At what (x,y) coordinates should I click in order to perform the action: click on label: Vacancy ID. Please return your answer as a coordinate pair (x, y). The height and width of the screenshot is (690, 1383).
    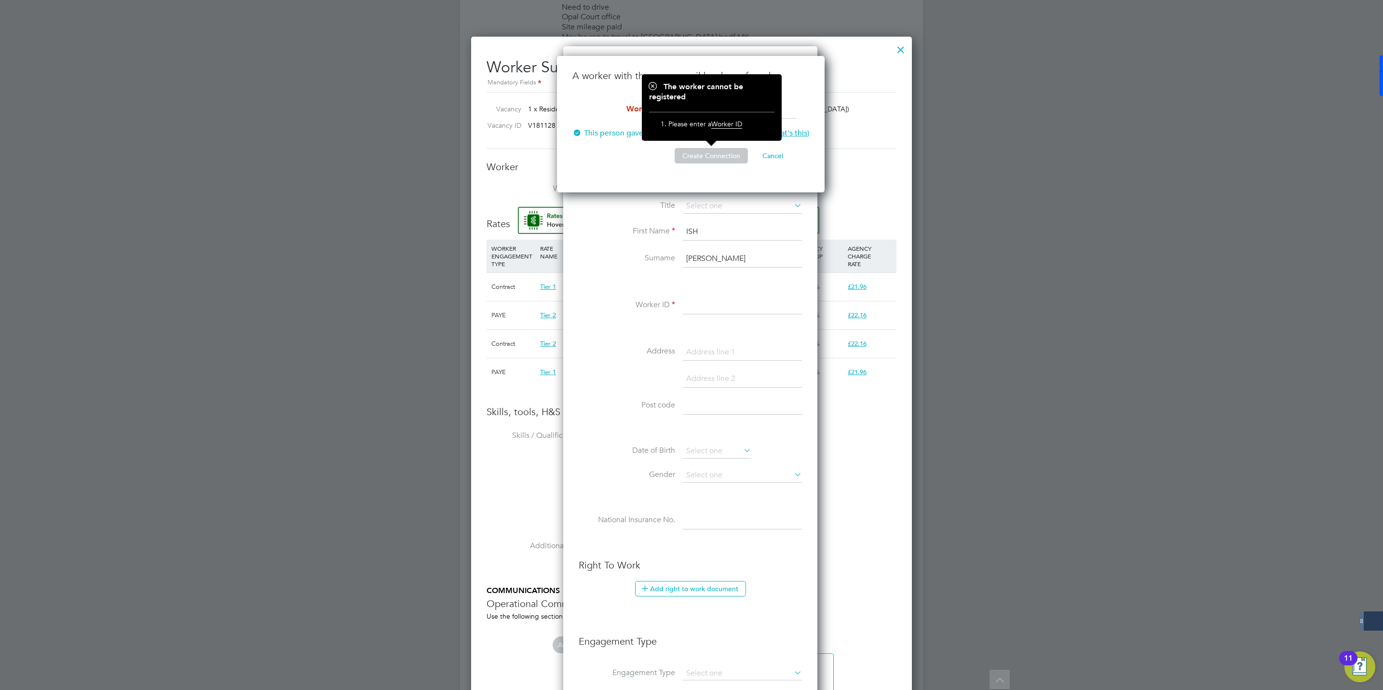
    Looking at the image, I should click on (502, 125).